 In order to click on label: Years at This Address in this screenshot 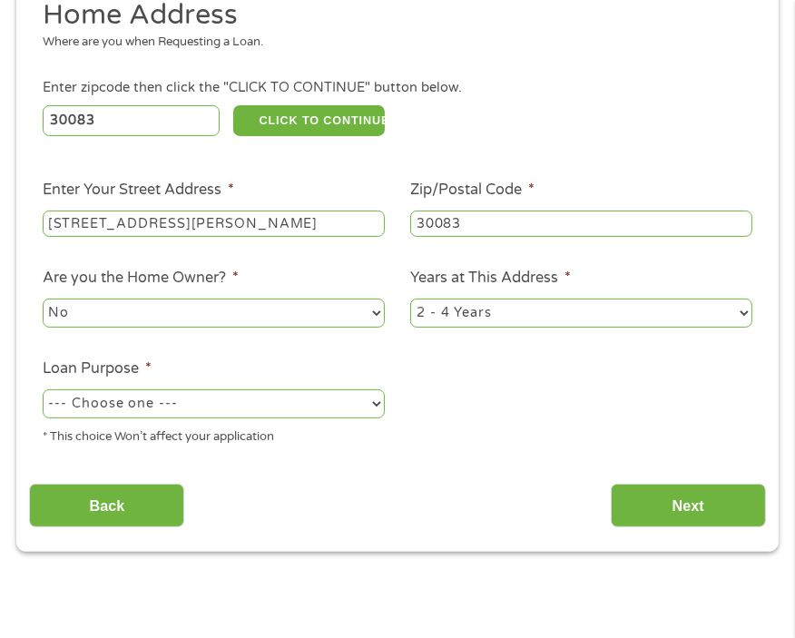, I will do `click(490, 278)`.